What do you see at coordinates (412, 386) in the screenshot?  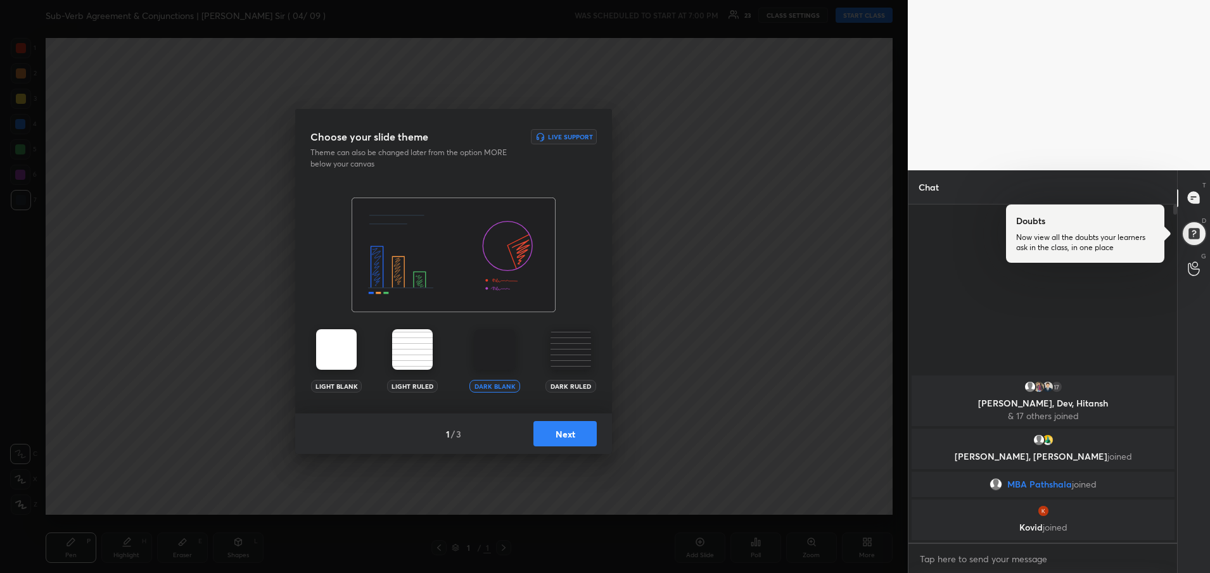 I see `div: Light Ruled` at bounding box center [412, 386].